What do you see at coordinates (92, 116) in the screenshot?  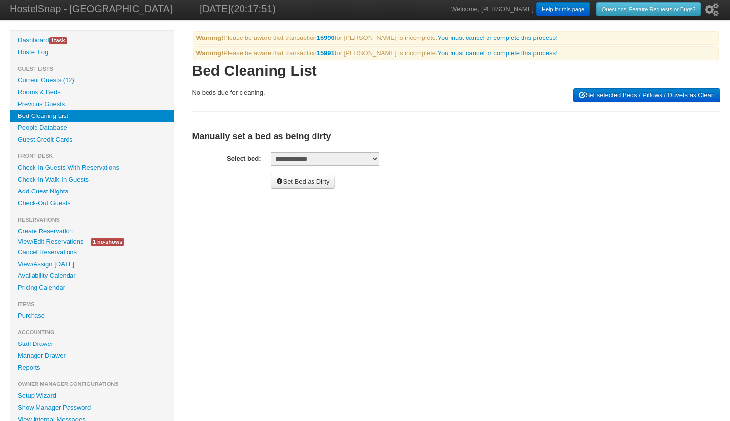 I see `a: Bed Cleaning List` at bounding box center [92, 116].